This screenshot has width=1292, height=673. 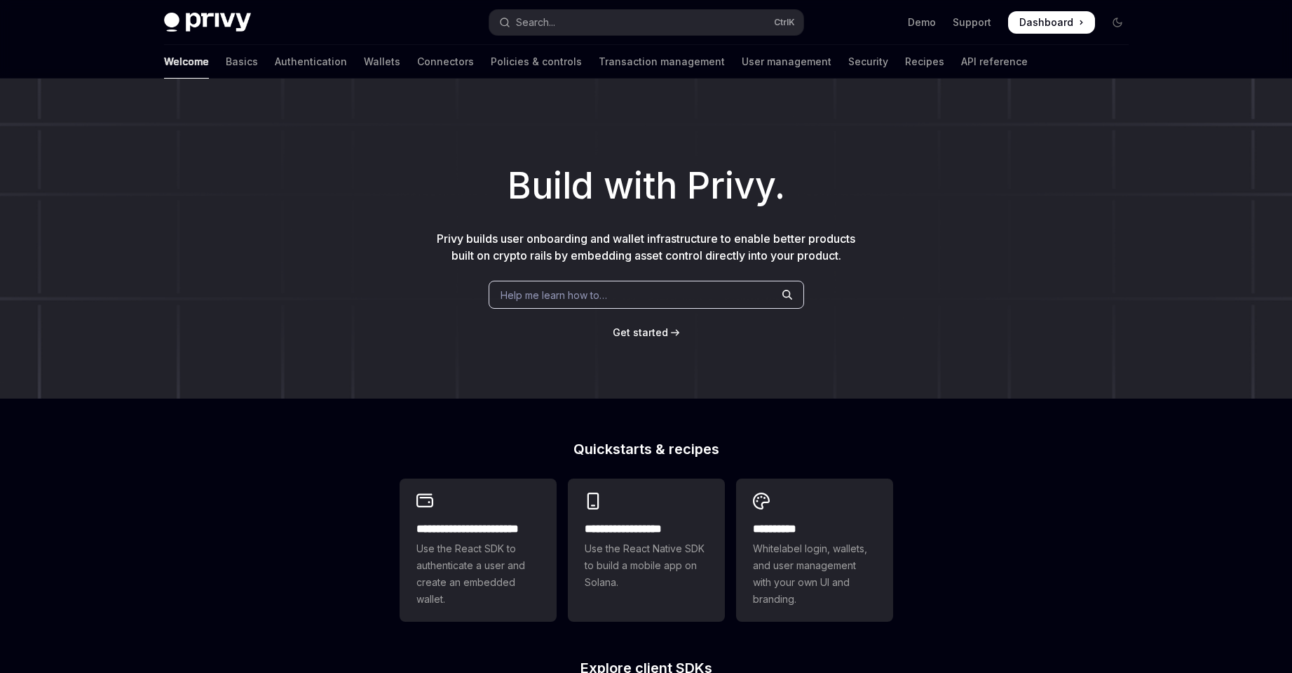 What do you see at coordinates (647, 565) in the screenshot?
I see `span: Use the React Native SDK to build a mobile app on Solana.` at bounding box center [647, 565].